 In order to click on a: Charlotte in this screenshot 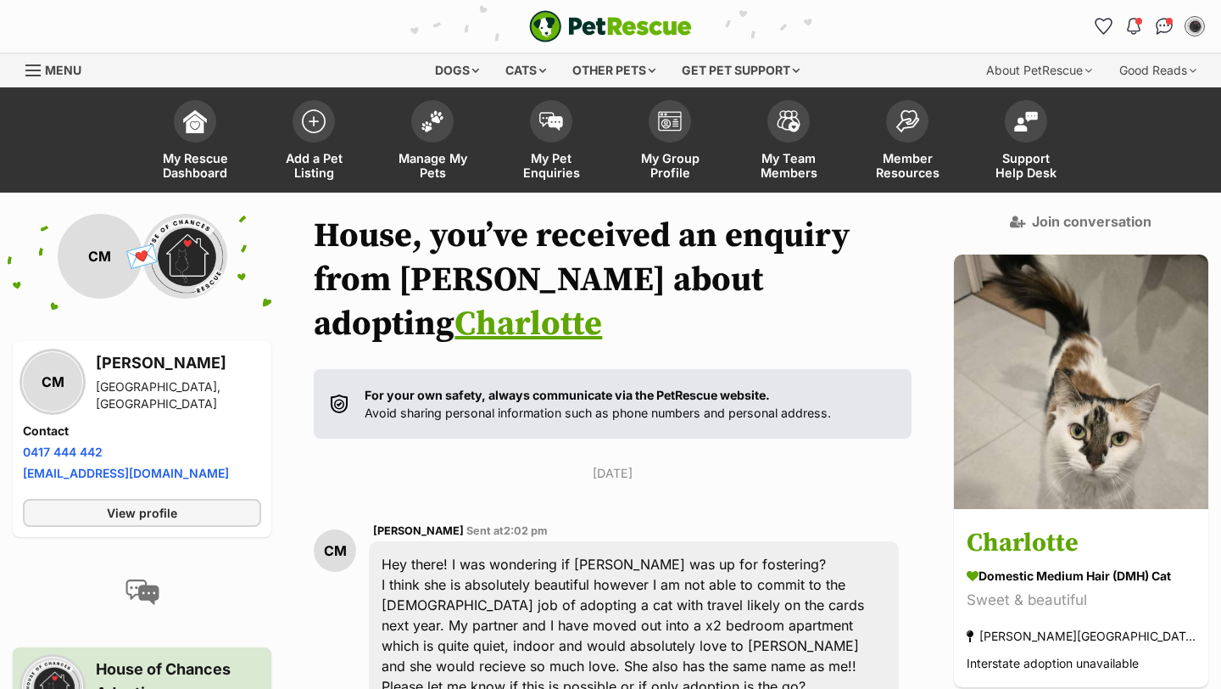, I will do `click(528, 324)`.